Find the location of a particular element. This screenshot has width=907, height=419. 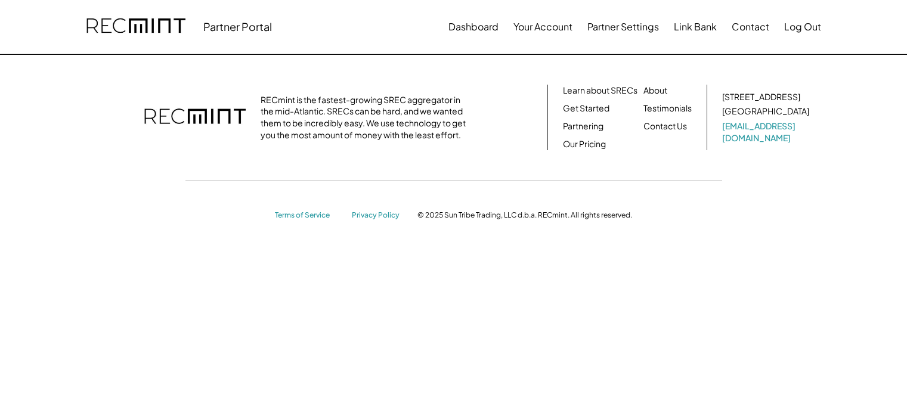

div: Partner Portal is located at coordinates (237, 26).